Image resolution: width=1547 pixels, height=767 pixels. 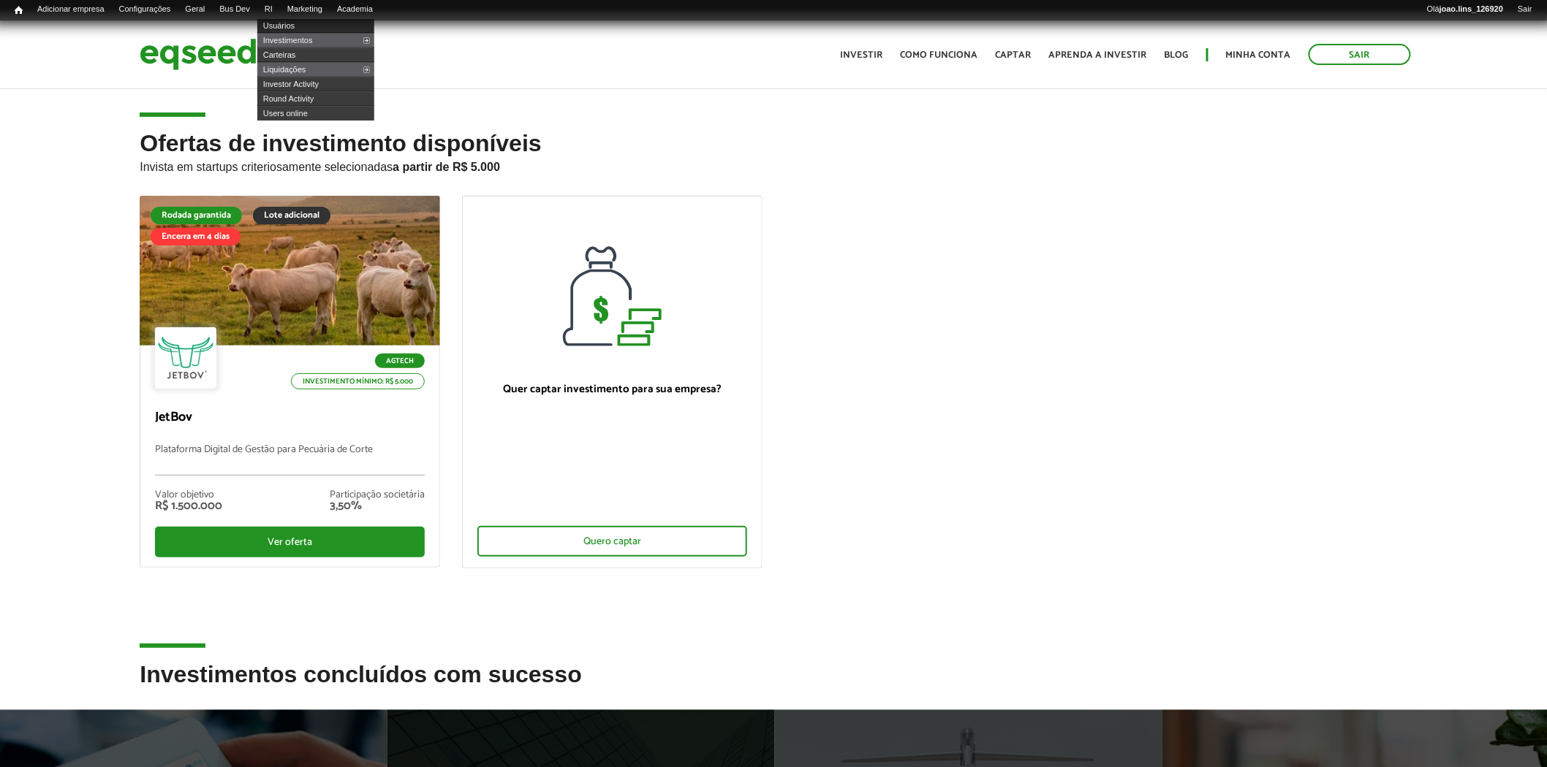 I want to click on div: Valor objetivo, so click(x=189, y=496).